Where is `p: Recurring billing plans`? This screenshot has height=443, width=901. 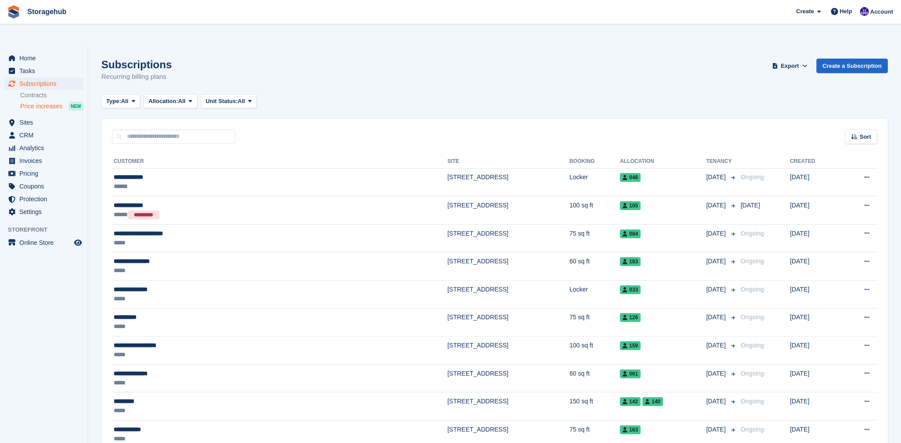 p: Recurring billing plans is located at coordinates (137, 77).